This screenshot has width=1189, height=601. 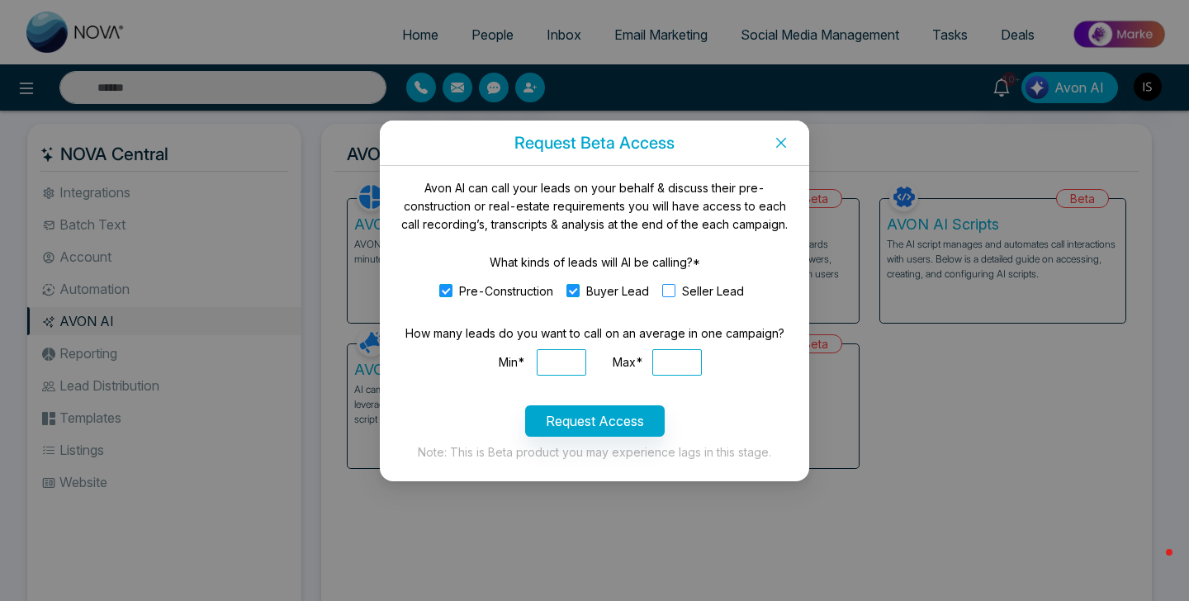 I want to click on button: Close, so click(x=781, y=143).